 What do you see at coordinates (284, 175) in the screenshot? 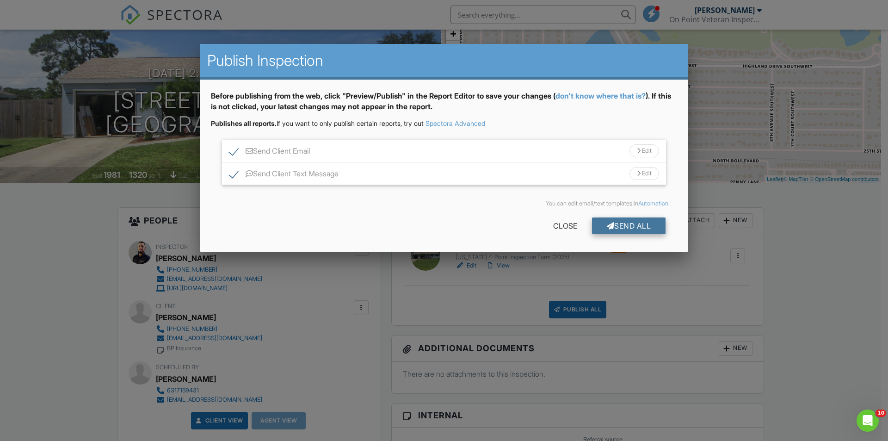
I see `label: Send Client Text Message` at bounding box center [284, 175].